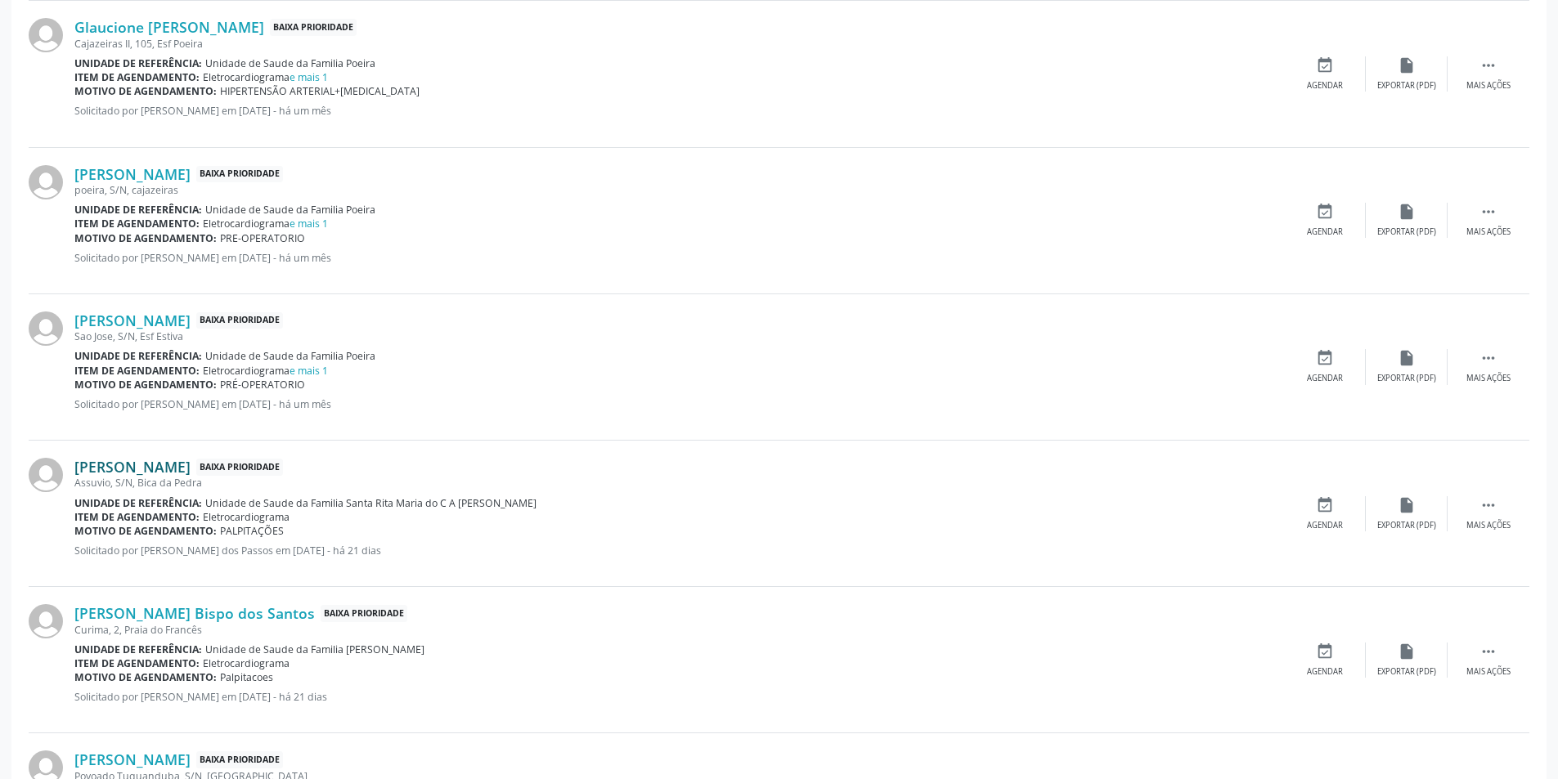 This screenshot has width=1558, height=779. What do you see at coordinates (679, 483) in the screenshot?
I see `div: Assuvio, S/N, Bica da Pedra` at bounding box center [679, 483].